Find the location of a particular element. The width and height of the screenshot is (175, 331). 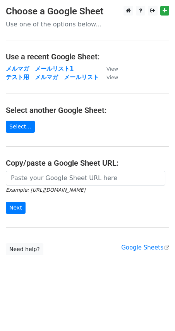

strong: メルマガ メールリスト1 is located at coordinates (40, 69).